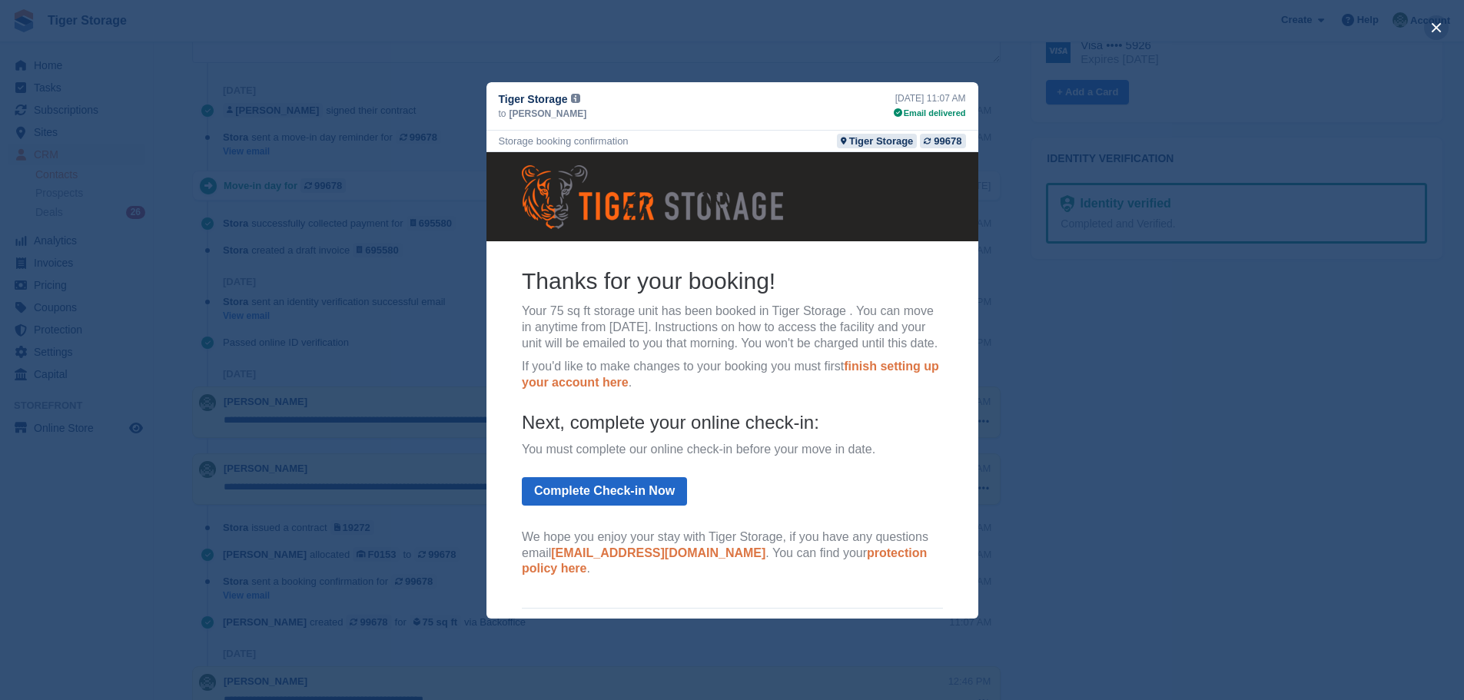  I want to click on a: finish setting up your account here, so click(244, 222).